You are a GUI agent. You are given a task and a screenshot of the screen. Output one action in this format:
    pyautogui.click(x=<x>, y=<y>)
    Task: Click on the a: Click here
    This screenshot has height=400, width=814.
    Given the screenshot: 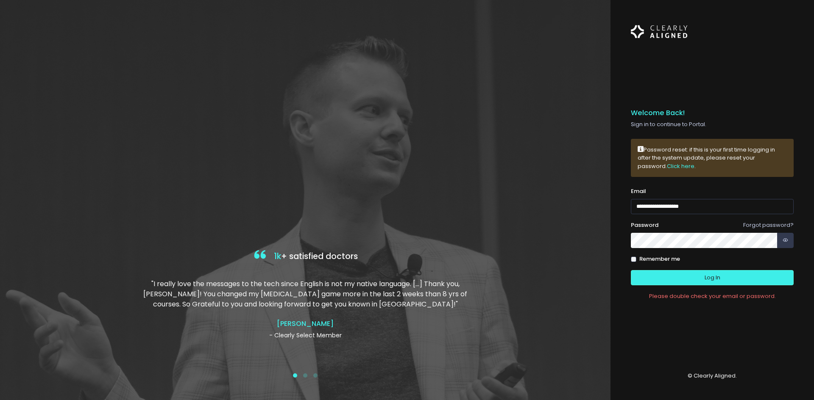 What is the action you would take?
    pyautogui.click(x=680, y=166)
    